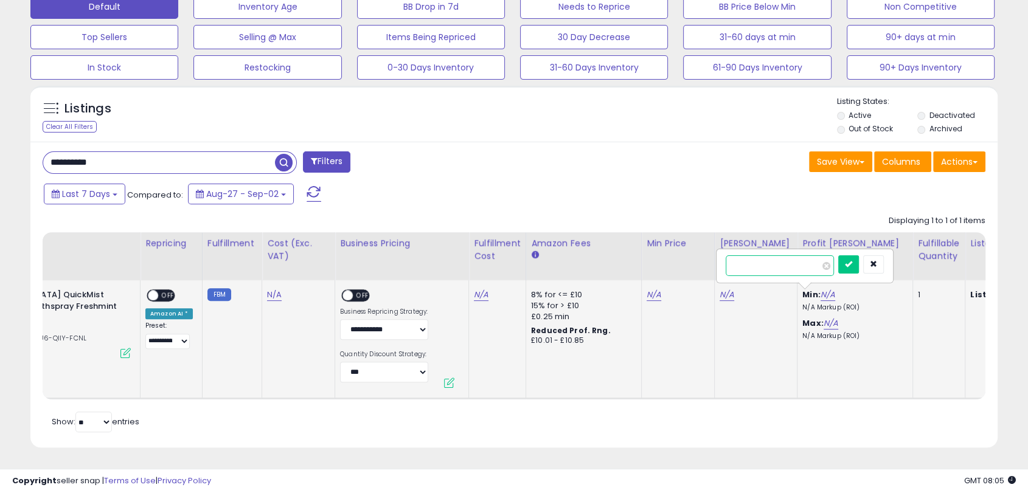 Image resolution: width=1028 pixels, height=493 pixels. What do you see at coordinates (581, 317) in the screenshot?
I see `div: £0.25 min` at bounding box center [581, 317].